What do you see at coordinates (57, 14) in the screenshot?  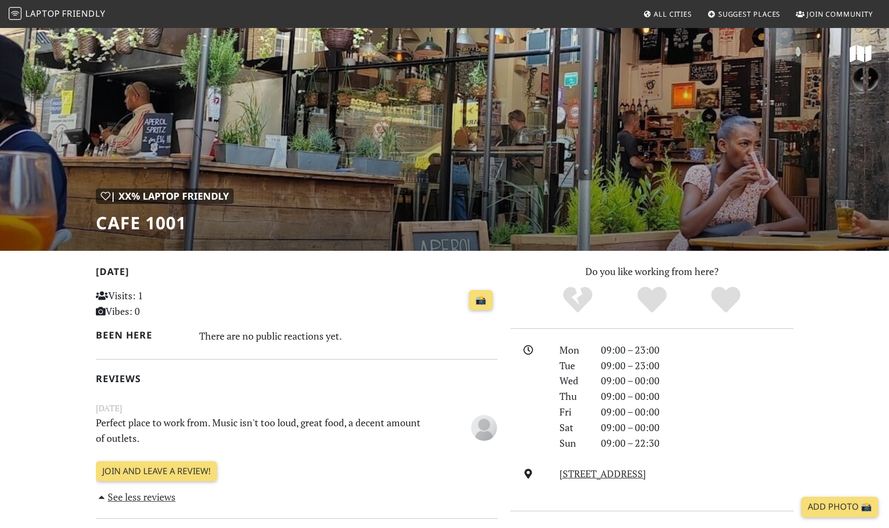 I see `a: LaptopFriendly LaptopFriendly` at bounding box center [57, 14].